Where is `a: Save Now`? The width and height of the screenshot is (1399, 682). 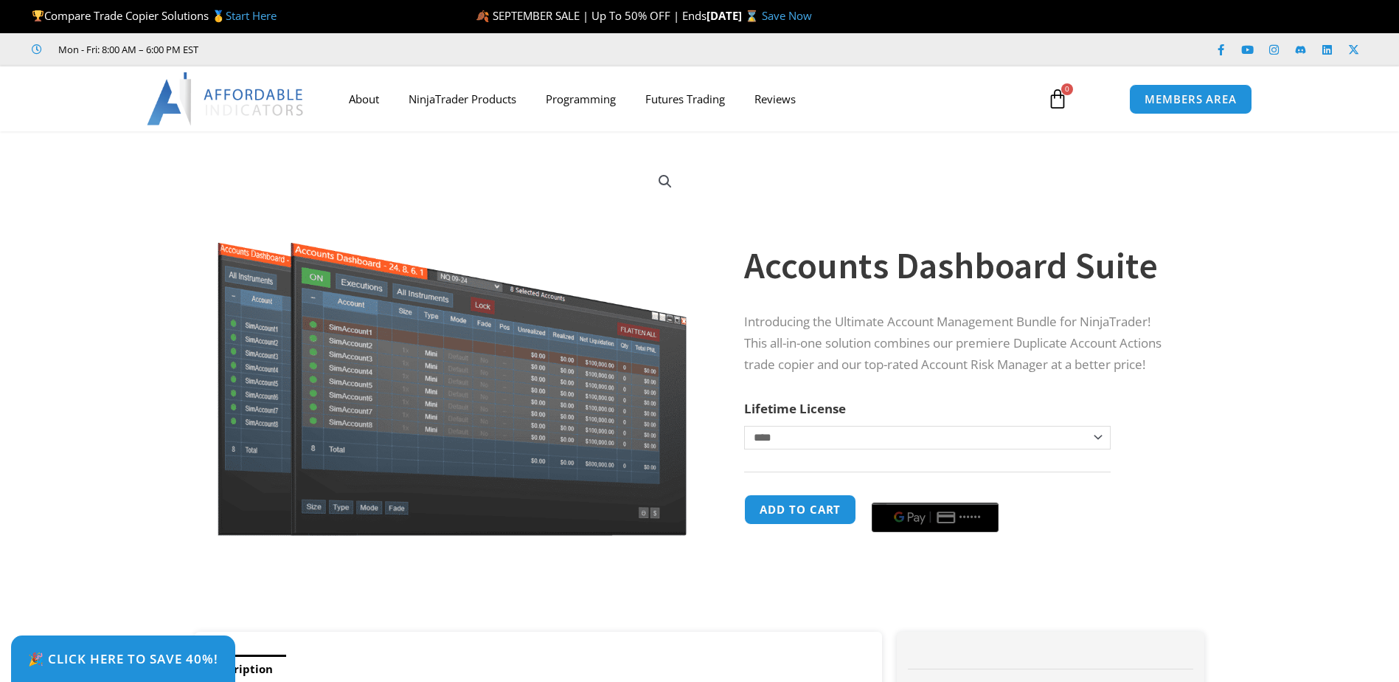 a: Save Now is located at coordinates (787, 15).